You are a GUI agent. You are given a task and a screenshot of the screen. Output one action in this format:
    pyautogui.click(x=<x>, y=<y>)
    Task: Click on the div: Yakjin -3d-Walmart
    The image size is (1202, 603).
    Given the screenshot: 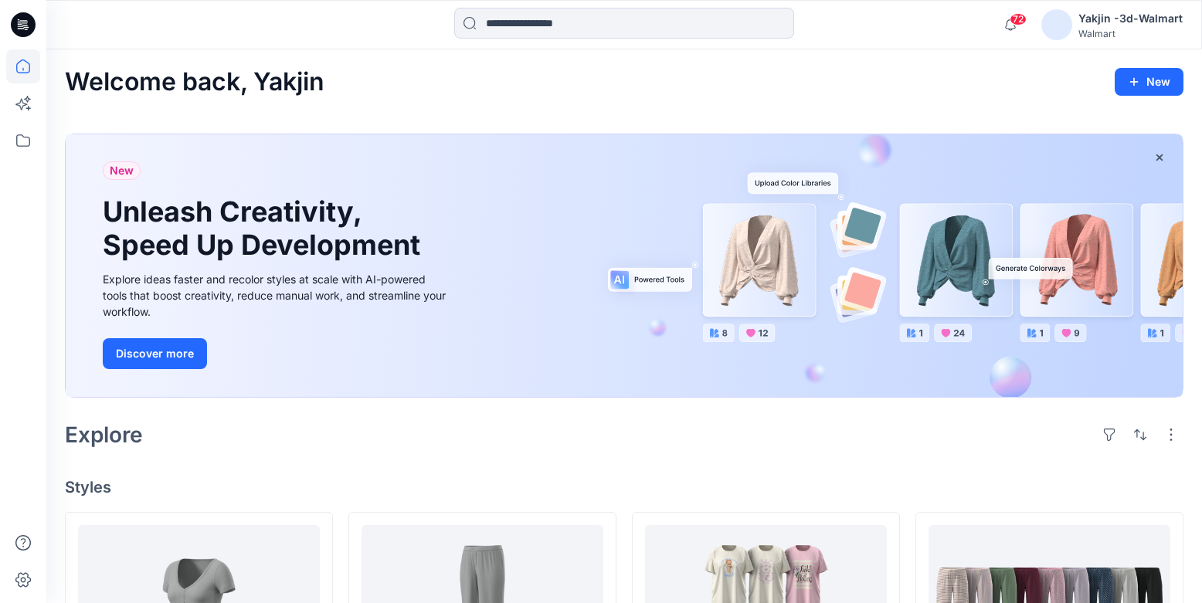 What is the action you would take?
    pyautogui.click(x=1130, y=19)
    